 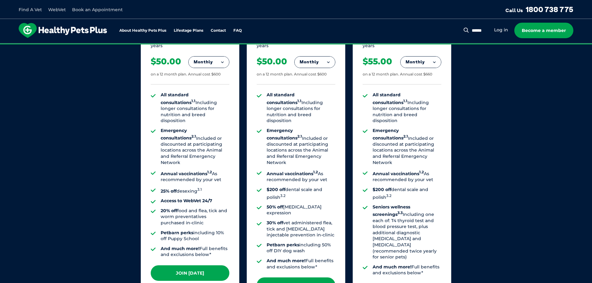 I want to click on strong: 25% off, so click(x=168, y=191).